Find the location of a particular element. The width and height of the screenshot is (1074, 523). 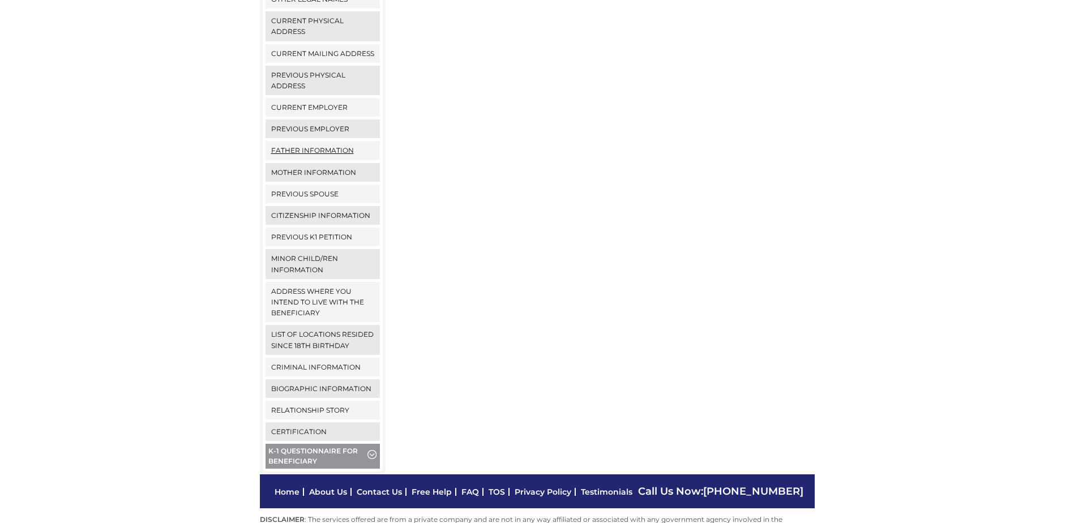

a: Home is located at coordinates (287, 492).